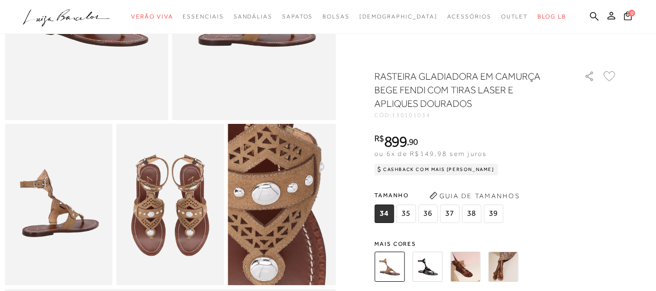 The height and width of the screenshot is (291, 656). Describe the element at coordinates (395, 141) in the screenshot. I see `span: 899` at that location.